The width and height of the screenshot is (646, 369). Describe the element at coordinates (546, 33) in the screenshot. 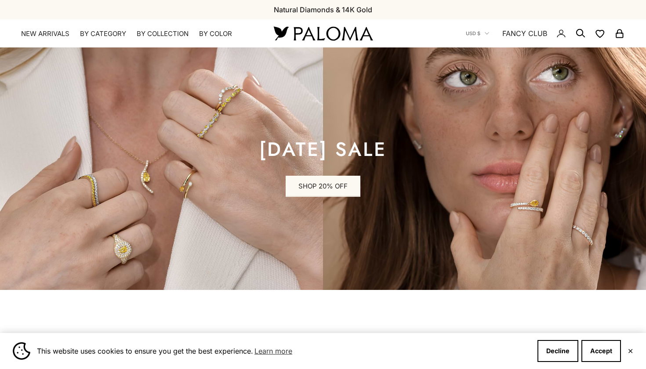

I see `nav: Secondary navigation` at that location.